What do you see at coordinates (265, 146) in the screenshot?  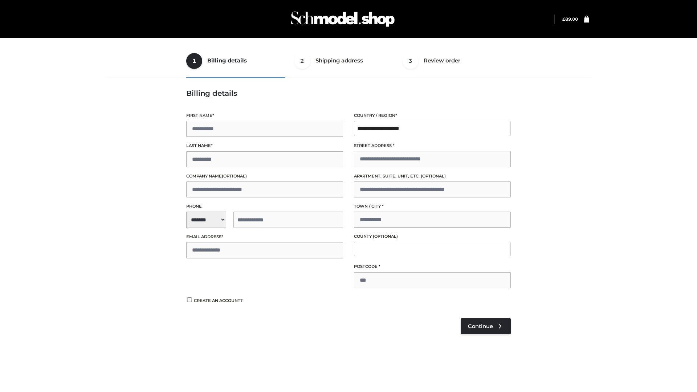 I see `label: Last name` at bounding box center [265, 146].